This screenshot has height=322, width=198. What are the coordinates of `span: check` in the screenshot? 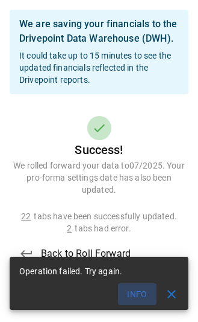 It's located at (100, 128).